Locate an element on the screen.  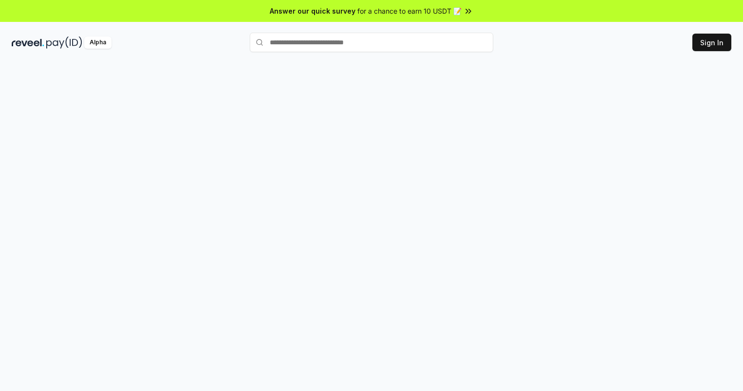
span: Answer our quick survey is located at coordinates (313, 11).